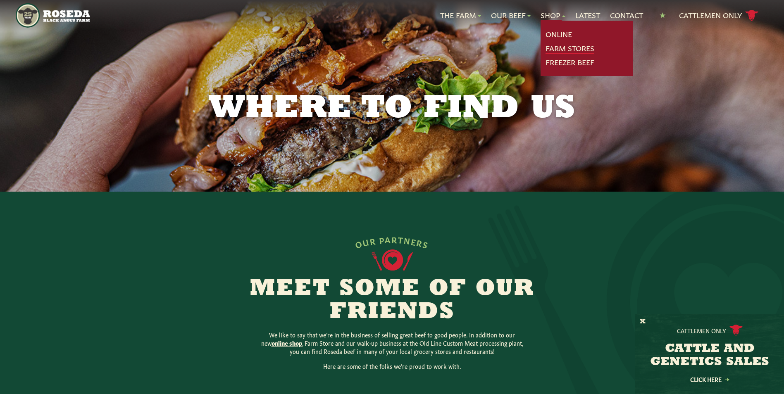 This screenshot has height=394, width=784. What do you see at coordinates (701, 330) in the screenshot?
I see `p: Cattlemen Only` at bounding box center [701, 330].